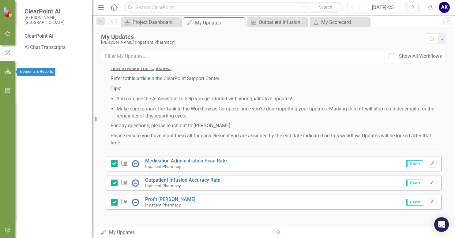 The width and height of the screenshot is (455, 238). Describe the element at coordinates (243, 56) in the screenshot. I see `input: Filter My Updates...` at that location.